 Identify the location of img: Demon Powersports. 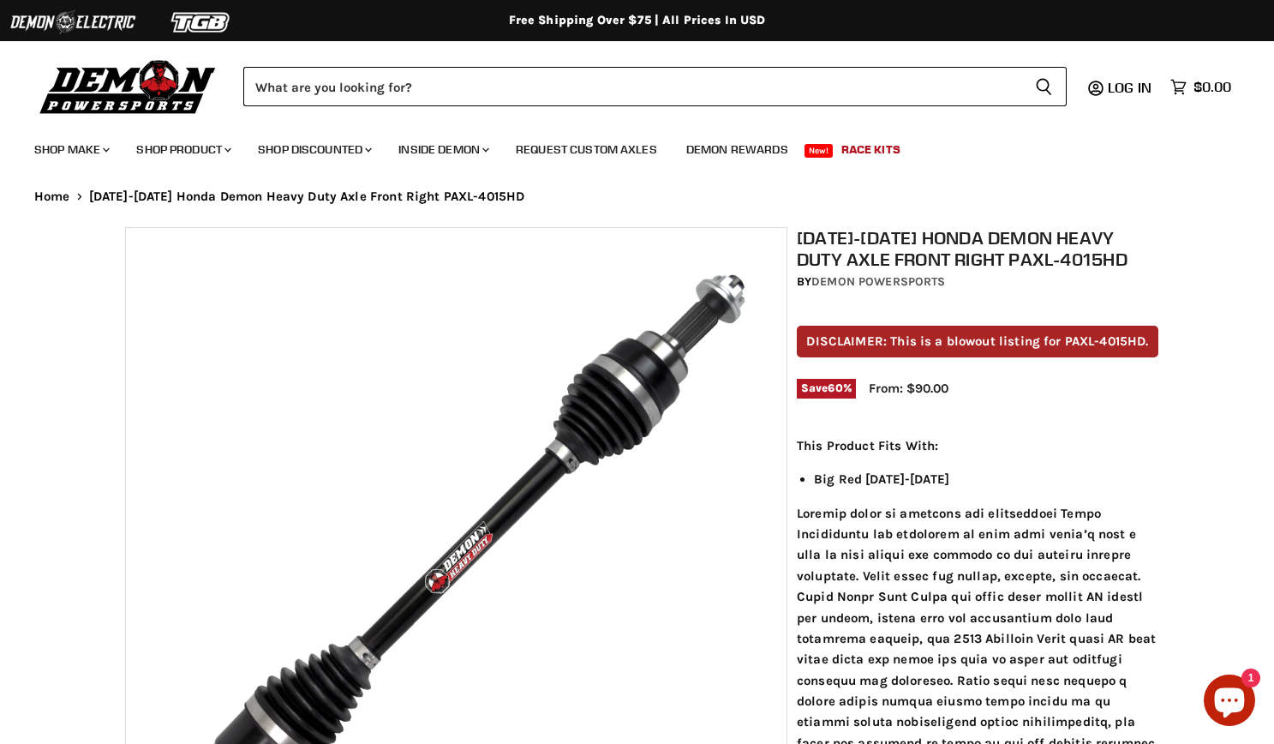
(128, 86).